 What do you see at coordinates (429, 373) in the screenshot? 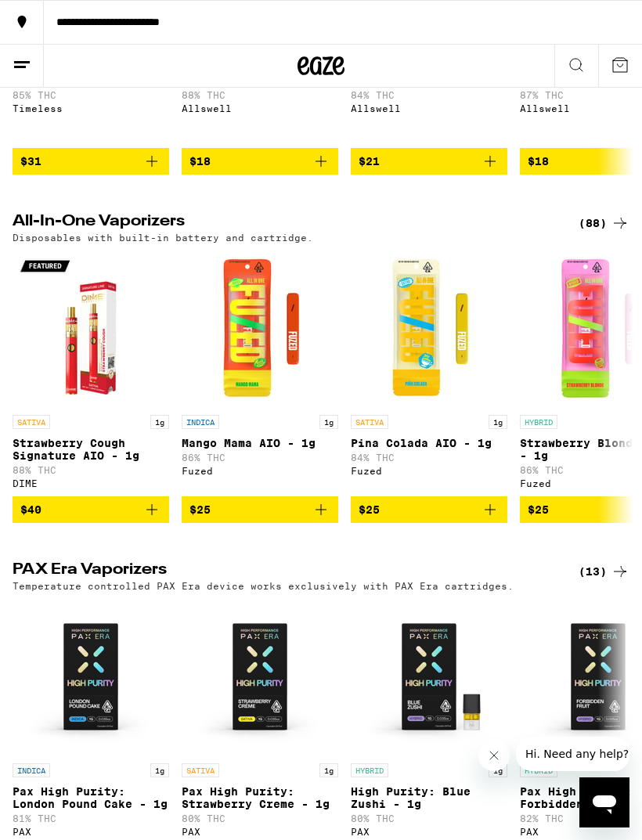
I see `a: Open page for Pina Colada AIO - 1g from Fuzed` at bounding box center [429, 373].